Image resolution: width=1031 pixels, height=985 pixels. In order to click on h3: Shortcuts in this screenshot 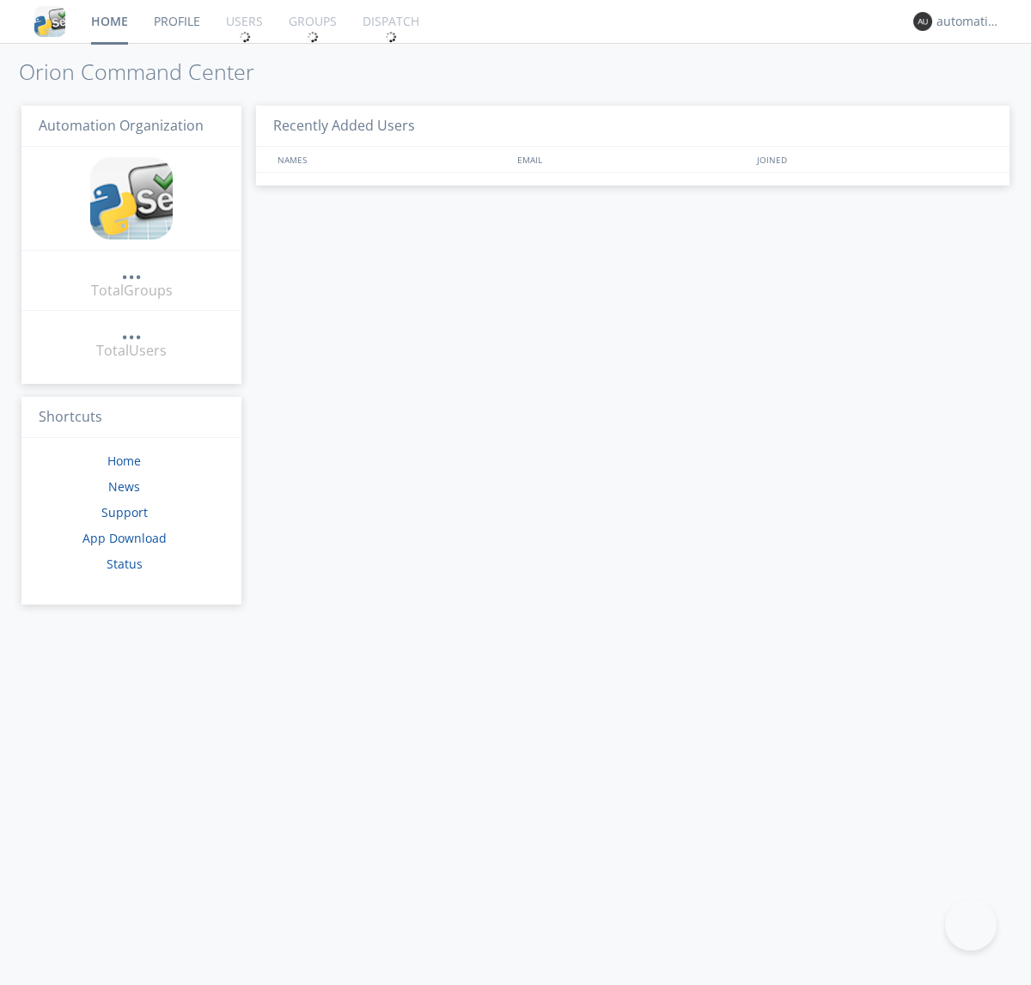, I will do `click(131, 417)`.